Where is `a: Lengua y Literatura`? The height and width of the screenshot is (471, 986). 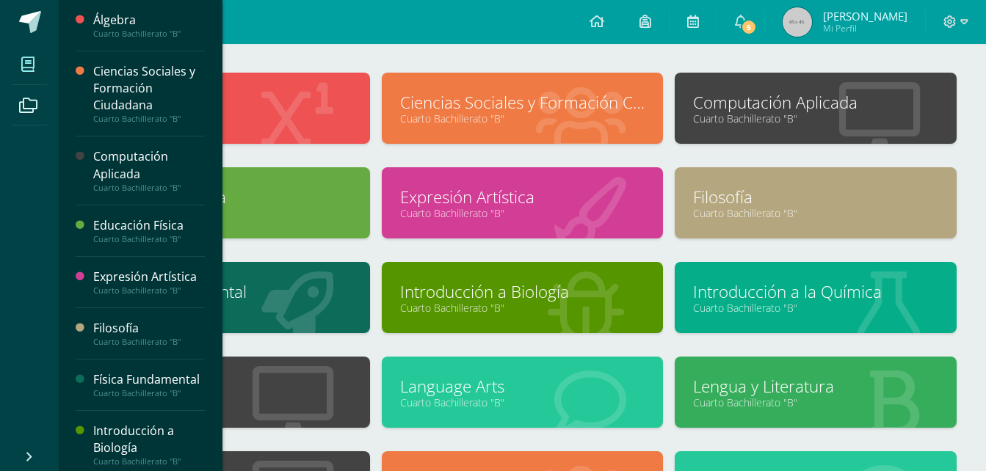
a: Lengua y Literatura is located at coordinates (815, 386).